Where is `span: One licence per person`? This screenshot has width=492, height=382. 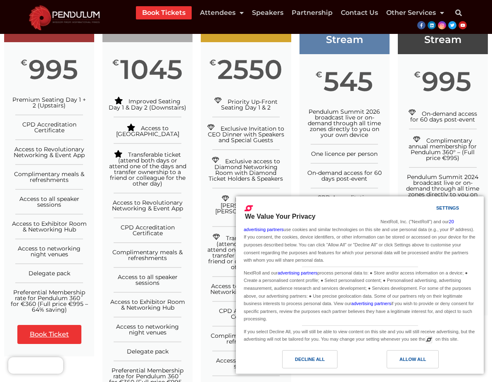
span: One licence per person is located at coordinates (344, 154).